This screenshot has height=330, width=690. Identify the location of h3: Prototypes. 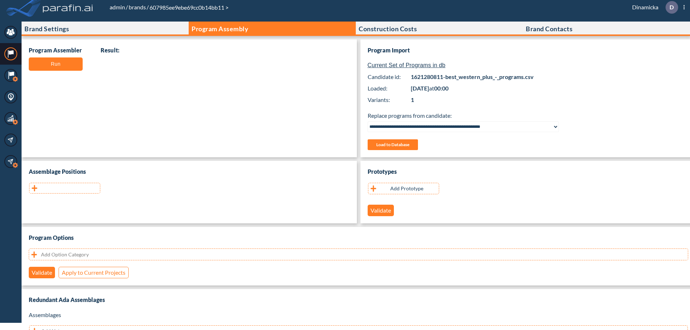
(528, 172).